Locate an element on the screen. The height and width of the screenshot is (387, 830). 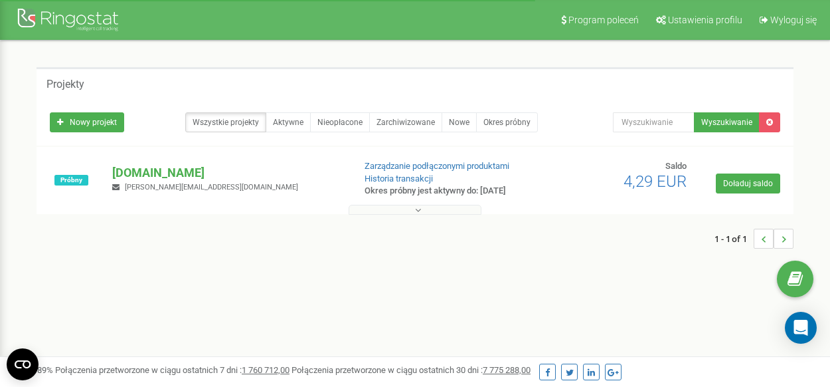
u: 1 760 712,00 is located at coordinates (266, 369).